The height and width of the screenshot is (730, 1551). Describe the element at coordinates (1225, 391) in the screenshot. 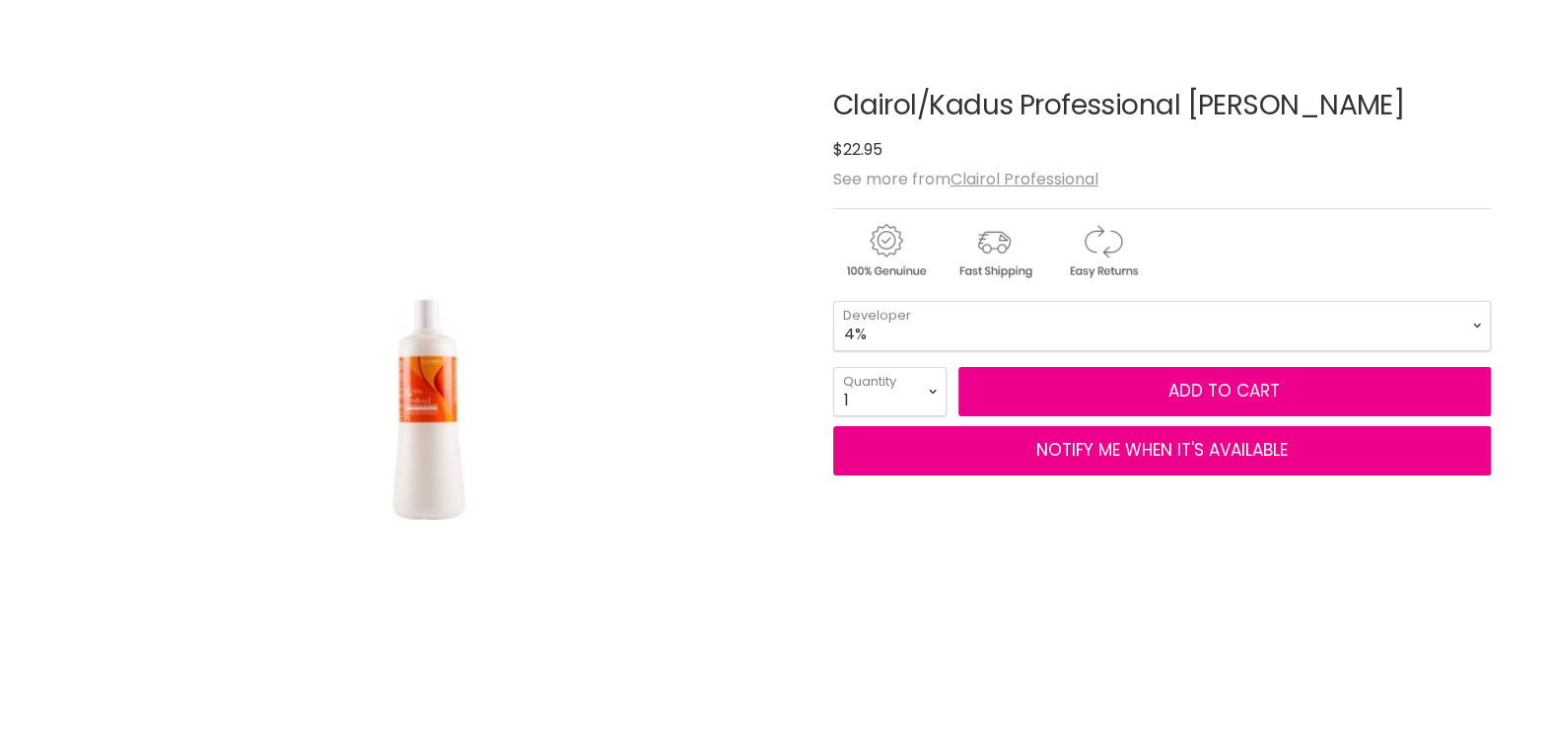

I see `button: Add to cart` at that location.